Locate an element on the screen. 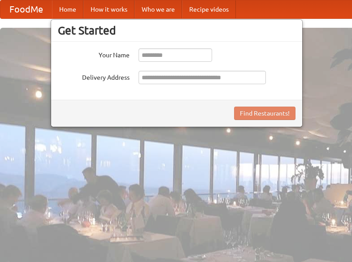 This screenshot has width=352, height=262. a: Home is located at coordinates (68, 9).